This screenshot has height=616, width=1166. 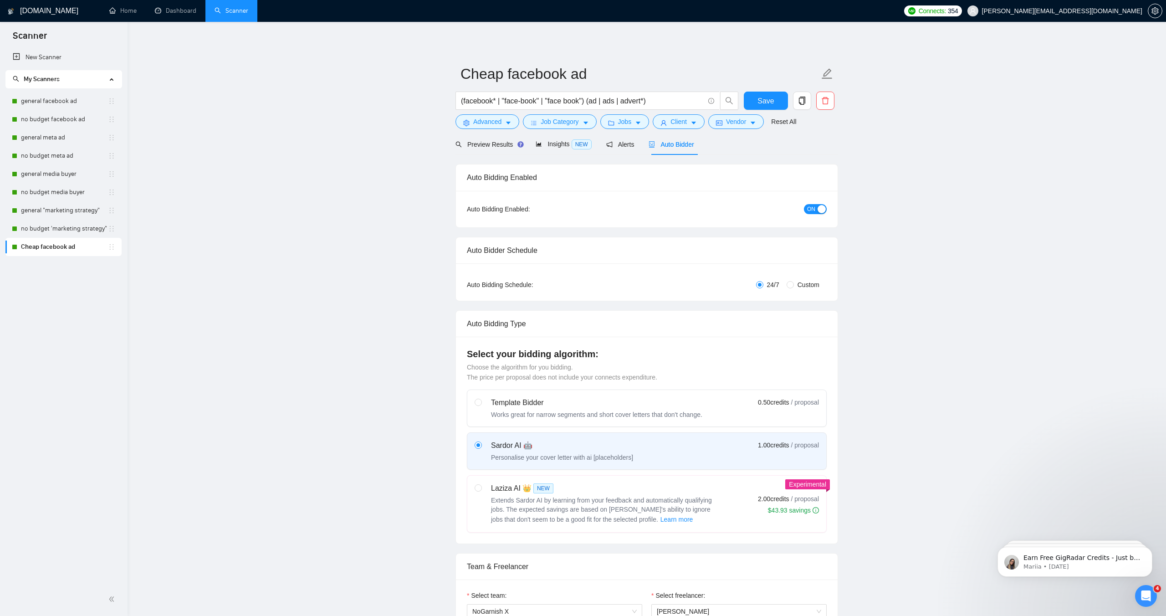 What do you see at coordinates (91, 34) in the screenshot?
I see `div: message notification from Mariia, 4d ago. Earn Free GigRadar Credits - Just by Sharing Your Story...` at bounding box center [91, 34].